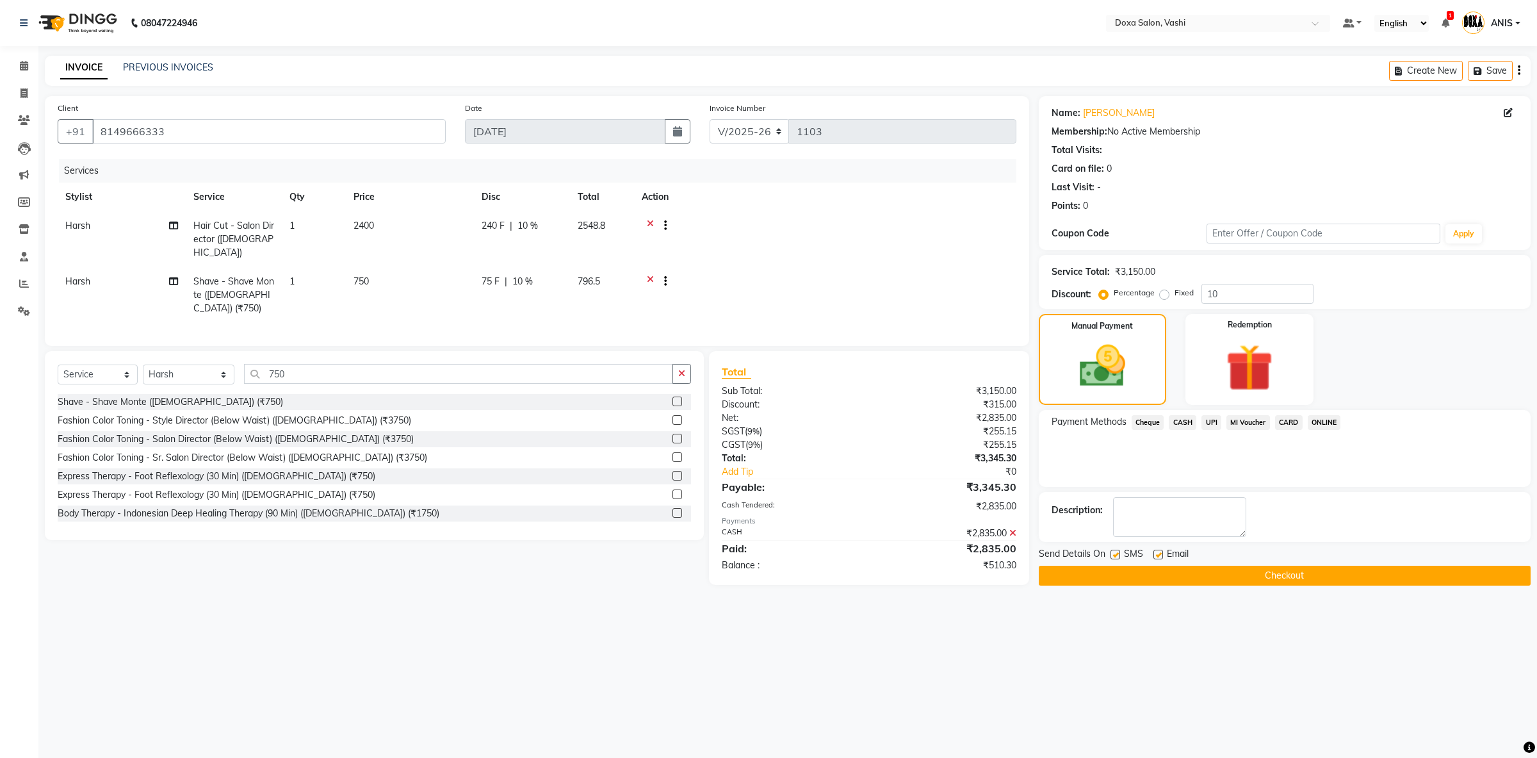 The width and height of the screenshot is (1537, 758). Describe the element at coordinates (459, 373) in the screenshot. I see `input: Search or Scan` at that location.